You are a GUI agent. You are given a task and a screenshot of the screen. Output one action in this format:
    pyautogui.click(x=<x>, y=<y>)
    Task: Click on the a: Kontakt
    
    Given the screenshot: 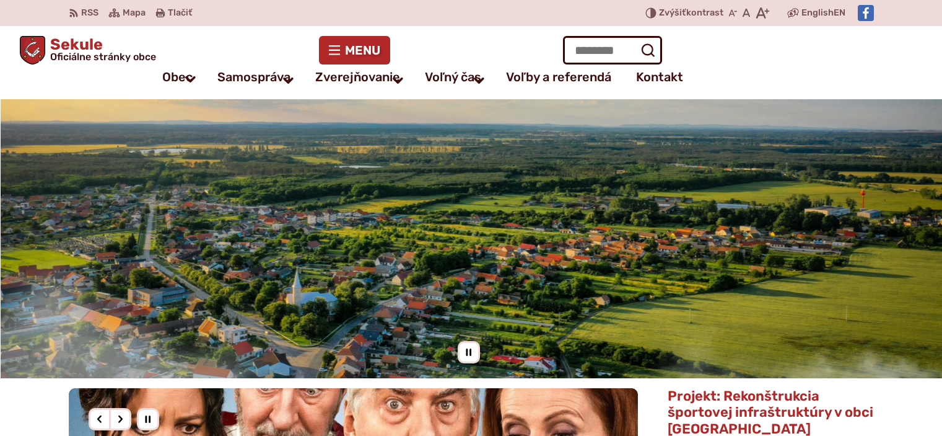 What is the action you would take?
    pyautogui.click(x=660, y=77)
    